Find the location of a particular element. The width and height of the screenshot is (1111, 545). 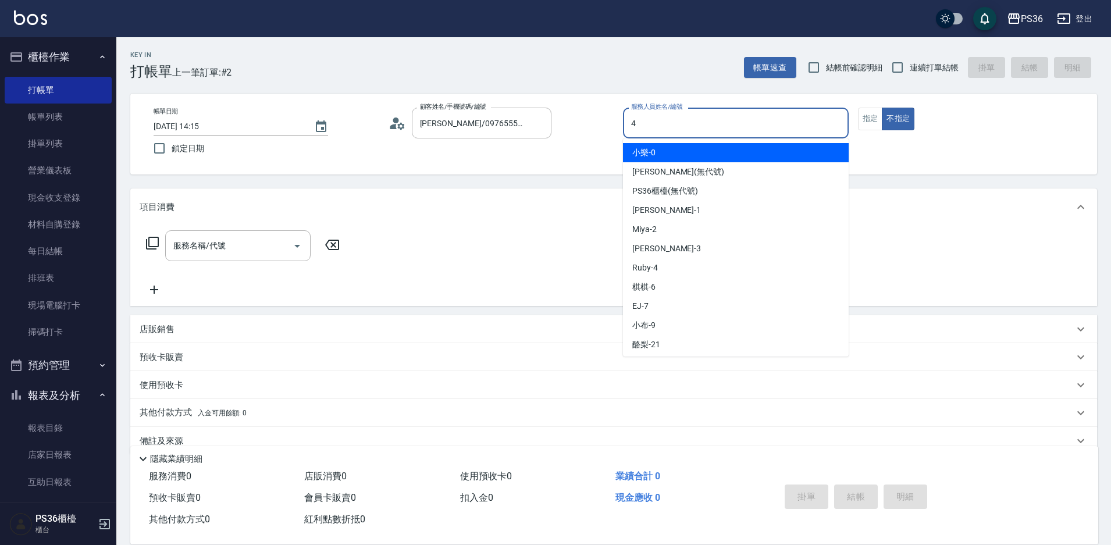

a: 材料自購登錄 is located at coordinates (58, 225).